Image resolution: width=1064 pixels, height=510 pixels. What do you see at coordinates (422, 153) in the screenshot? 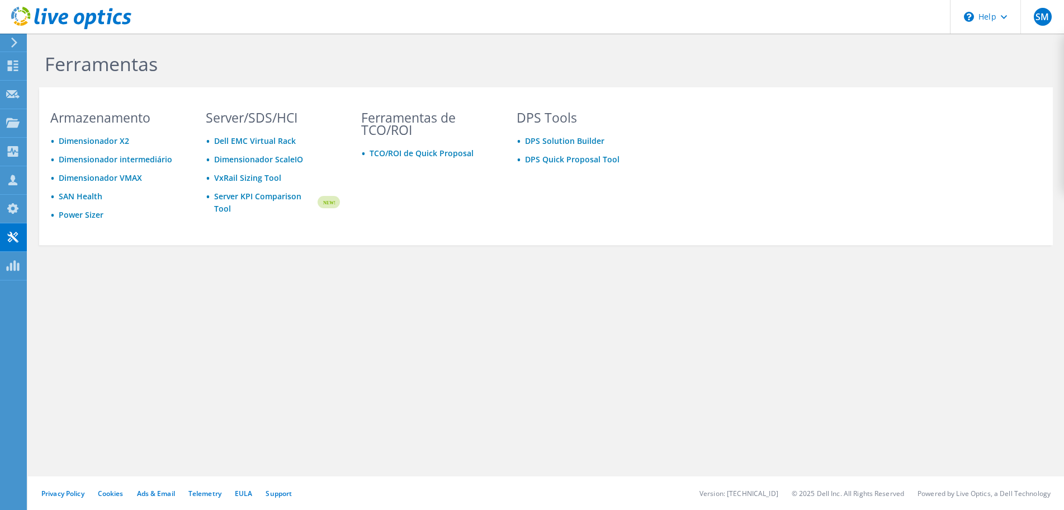
I see `a: TCO/ROI de Quick Proposal` at bounding box center [422, 153].